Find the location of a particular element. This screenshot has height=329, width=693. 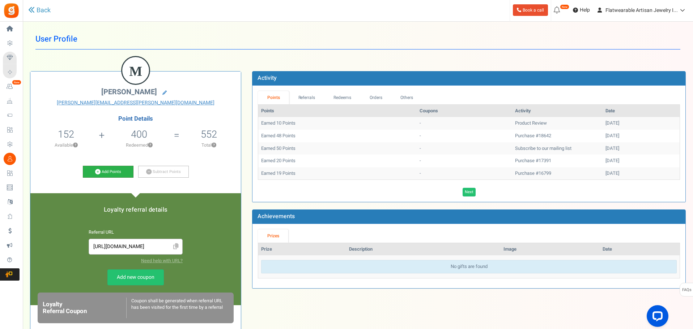

h5: 400 is located at coordinates (139, 134).